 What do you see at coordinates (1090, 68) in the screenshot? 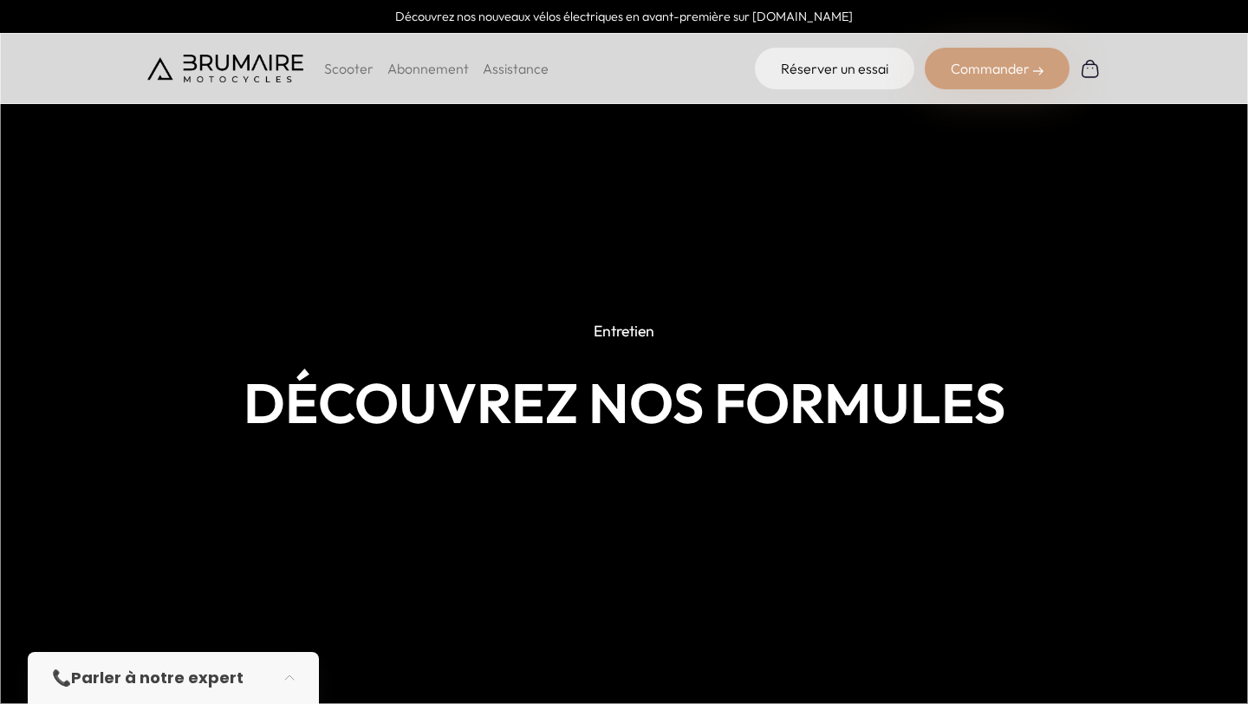
I see `img: Panier` at bounding box center [1090, 68].